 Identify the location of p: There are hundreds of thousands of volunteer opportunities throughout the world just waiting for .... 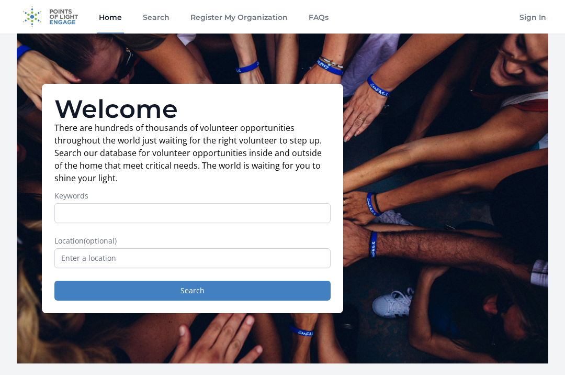
(193, 153).